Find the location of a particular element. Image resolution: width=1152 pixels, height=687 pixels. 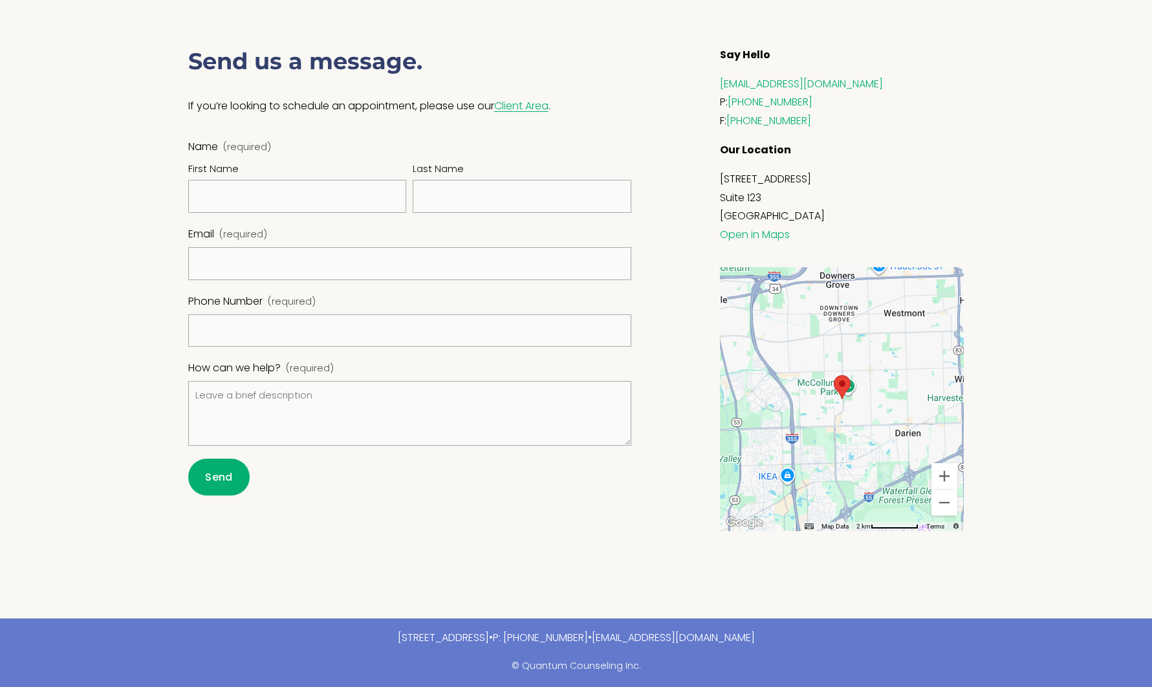

button: Zoom out is located at coordinates (944, 502).